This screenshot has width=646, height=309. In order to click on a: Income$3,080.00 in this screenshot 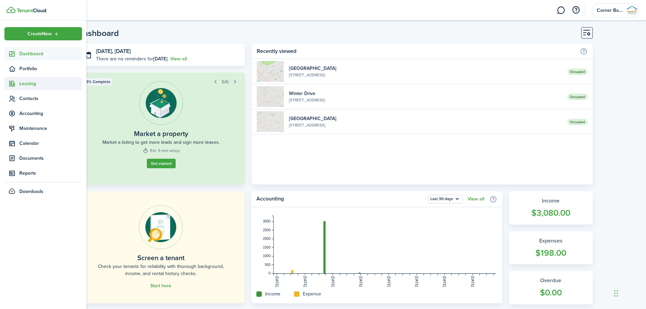, I will do `click(551, 208)`.